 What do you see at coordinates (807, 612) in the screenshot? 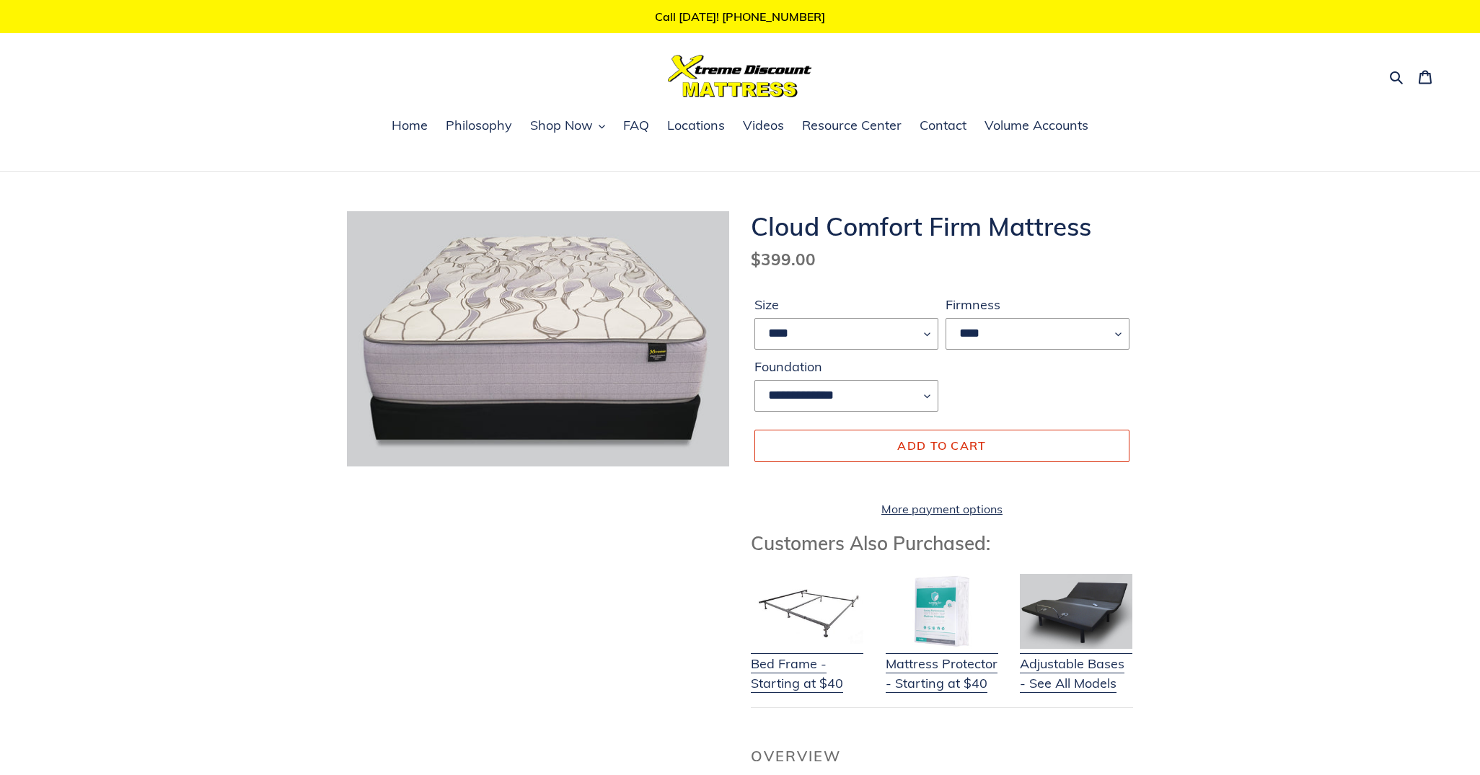
I see `img: Bed Frame` at bounding box center [807, 612].